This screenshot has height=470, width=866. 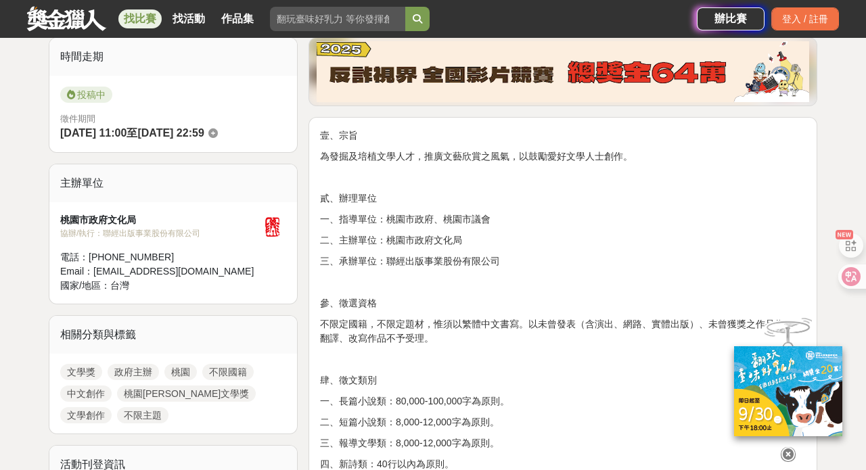 I want to click on p: 不限定國籍，不限定題材，惟須以繁體中文書寫。以未曾發表（含演出、網路、實體出版）、未曾獲獎之作品為限，翻譯、改寫作品不予受理。, so click(x=563, y=331).